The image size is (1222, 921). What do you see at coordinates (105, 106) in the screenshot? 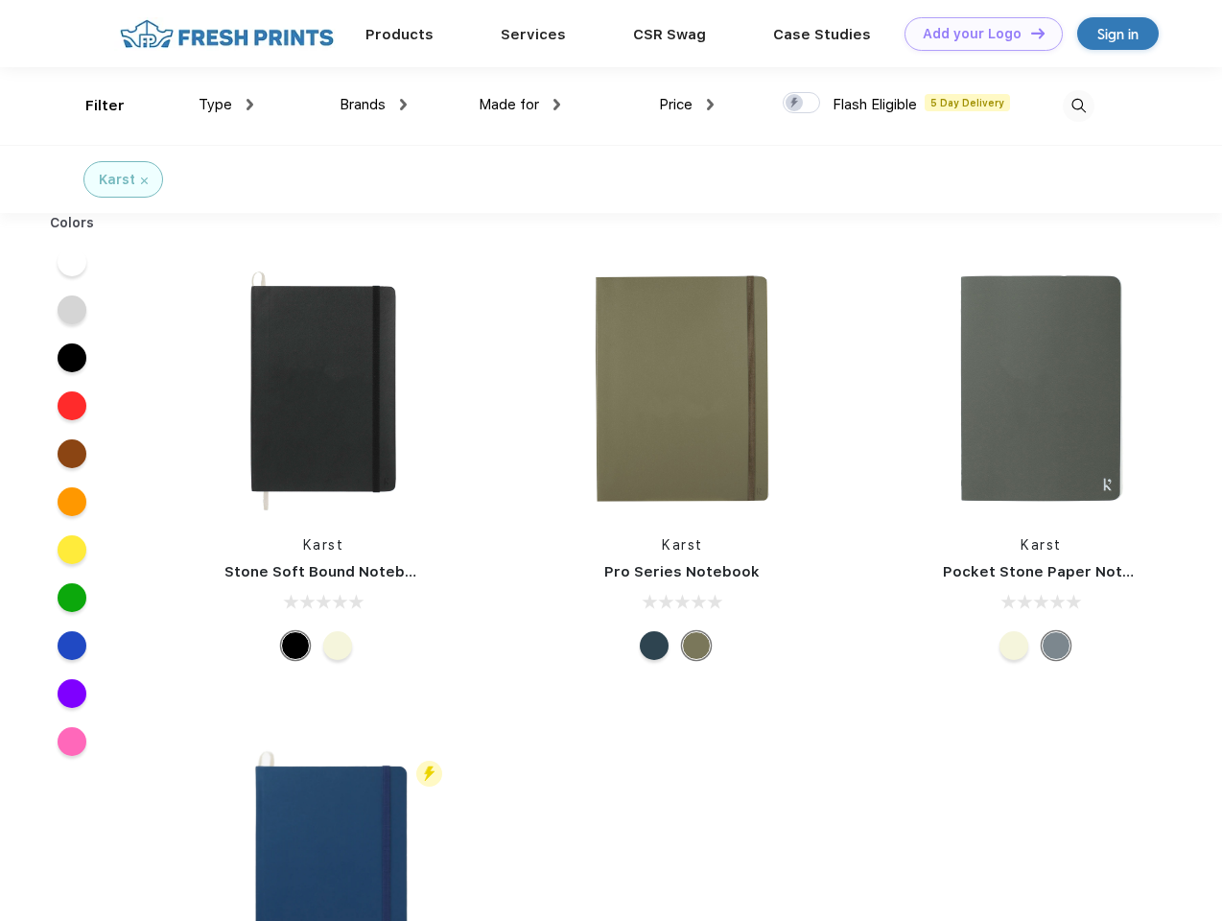
I see `div: Filter` at bounding box center [105, 106].